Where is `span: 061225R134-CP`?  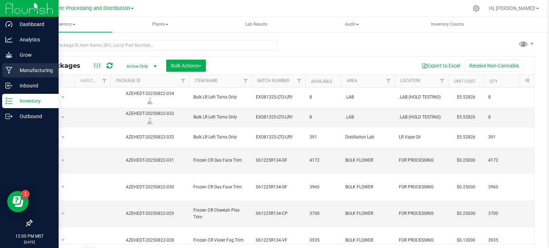 span: 061225R134-CP is located at coordinates (278, 214).